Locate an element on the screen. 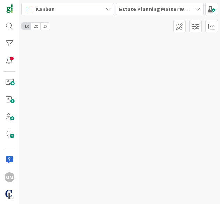 This screenshot has width=220, height=204. span: 1x is located at coordinates (26, 26).